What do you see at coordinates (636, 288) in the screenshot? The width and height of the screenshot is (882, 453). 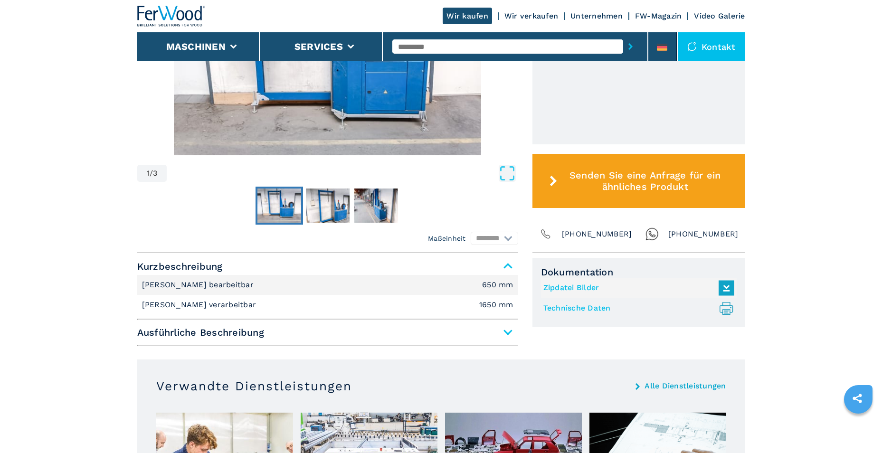 I see `a: Zipdatei Bilder` at bounding box center [636, 288].